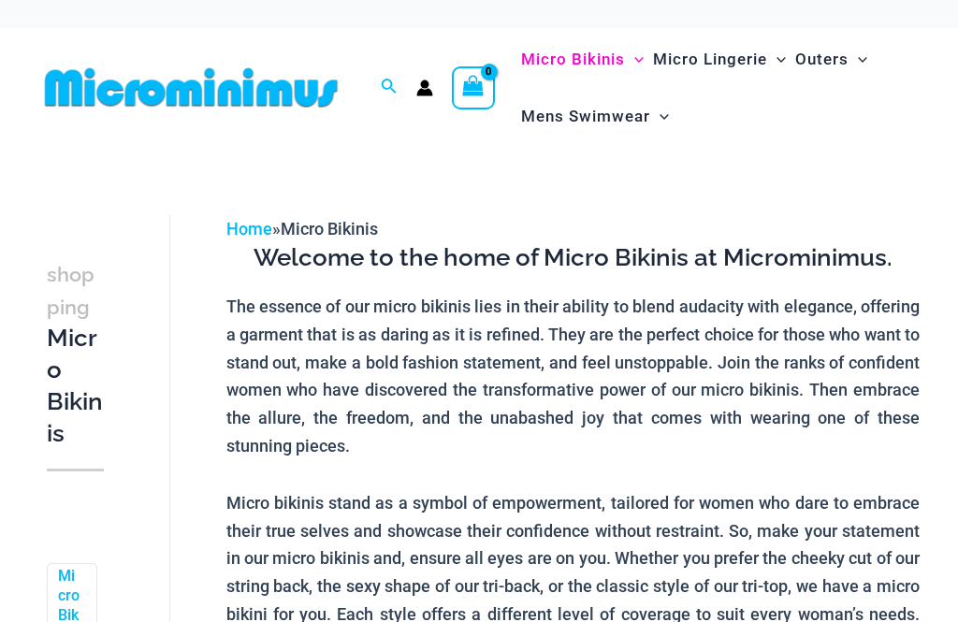 This screenshot has height=622, width=958. I want to click on a: Account icon link, so click(425, 88).